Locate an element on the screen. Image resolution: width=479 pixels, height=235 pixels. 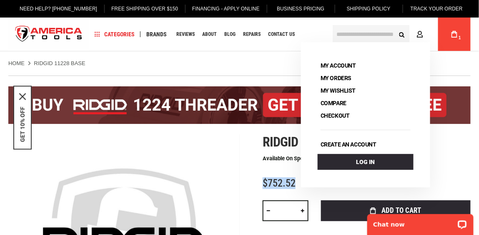
a: My Orders is located at coordinates (336, 78).